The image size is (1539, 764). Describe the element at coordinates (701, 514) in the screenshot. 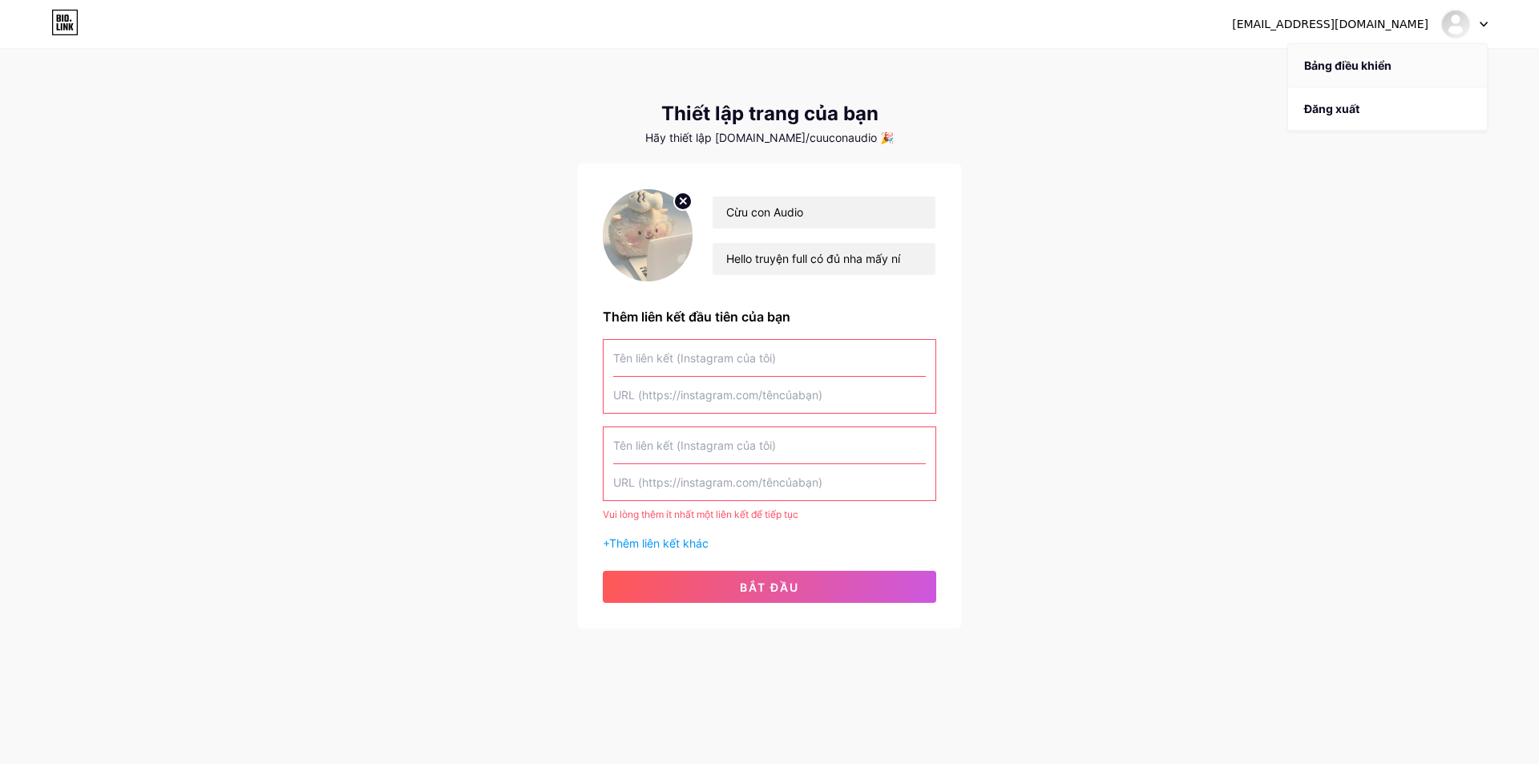

I see `font: Vui lòng thêm ít nhất một liên kết để tiếp tục` at that location.